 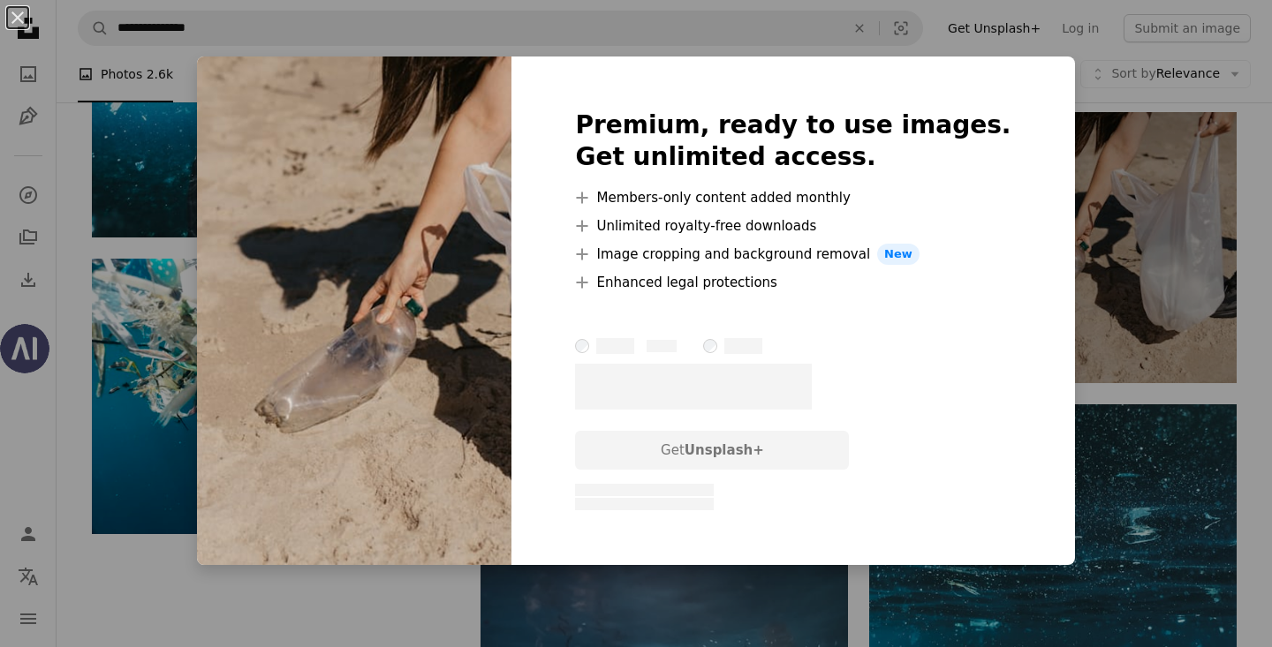 I want to click on li: Members-only content added monthly, so click(x=792, y=198).